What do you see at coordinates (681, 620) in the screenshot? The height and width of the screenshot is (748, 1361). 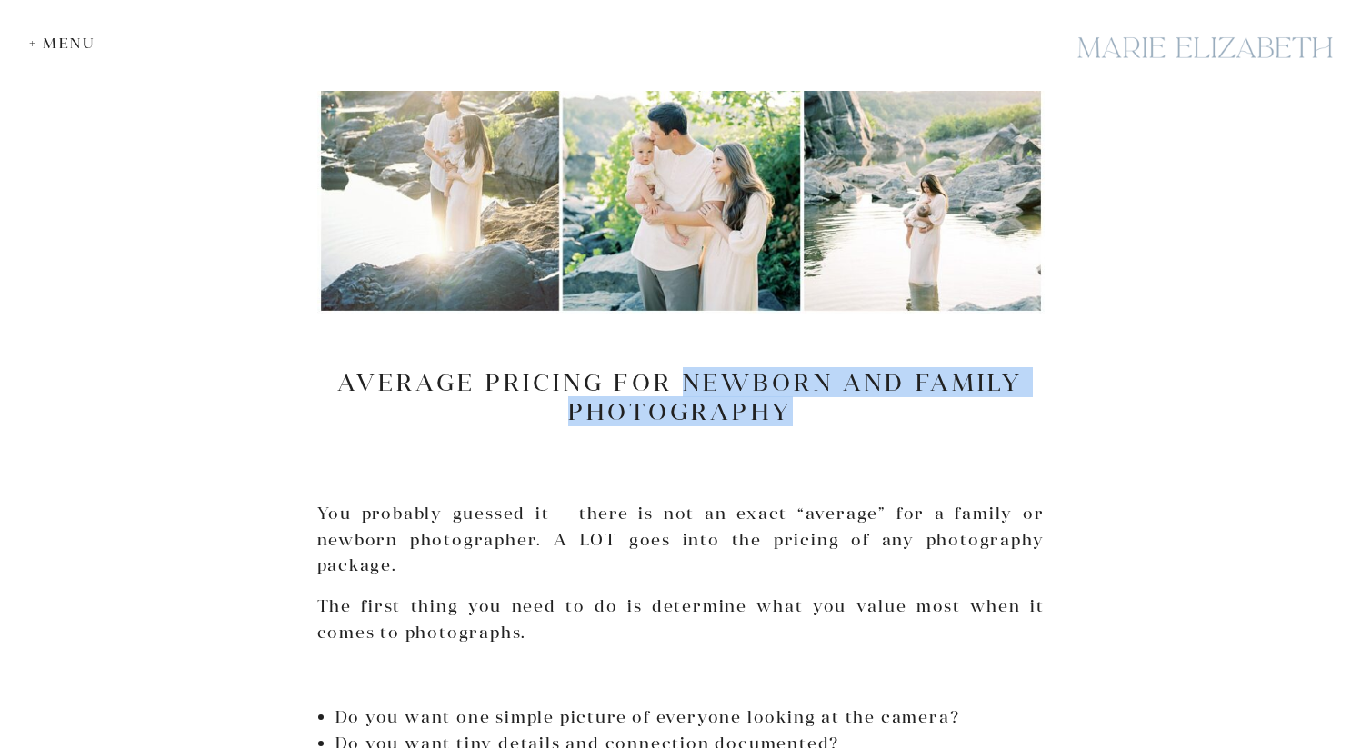 I see `p: The first thing you need to do is determine what you value most when it comes to photographs.` at bounding box center [681, 620].